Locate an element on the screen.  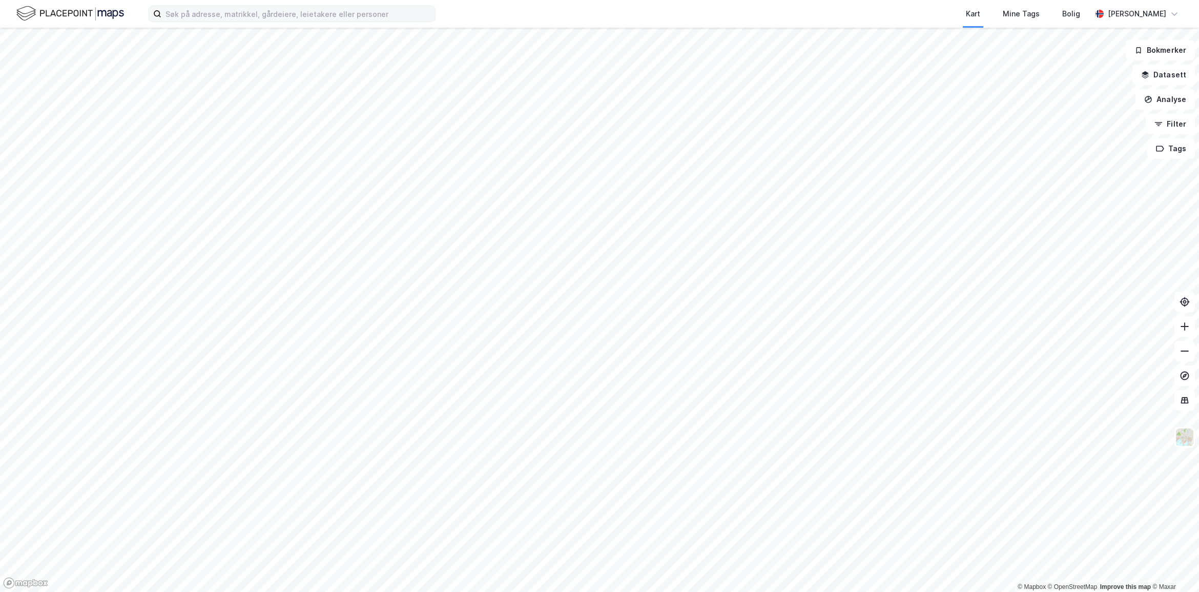
img: logo.f888ab2527a4732fd821a326f86c7f29.svg is located at coordinates (70, 13).